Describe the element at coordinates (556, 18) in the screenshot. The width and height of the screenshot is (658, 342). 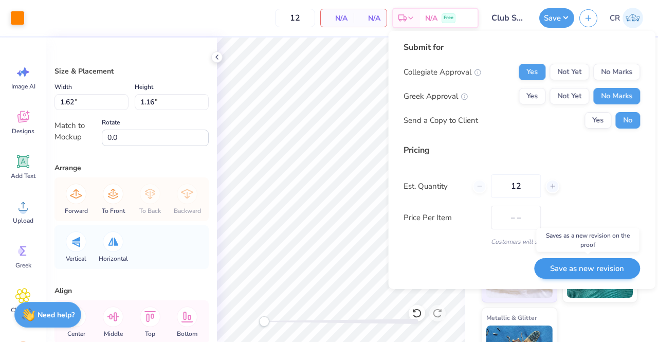
I see `button: Save` at that location.